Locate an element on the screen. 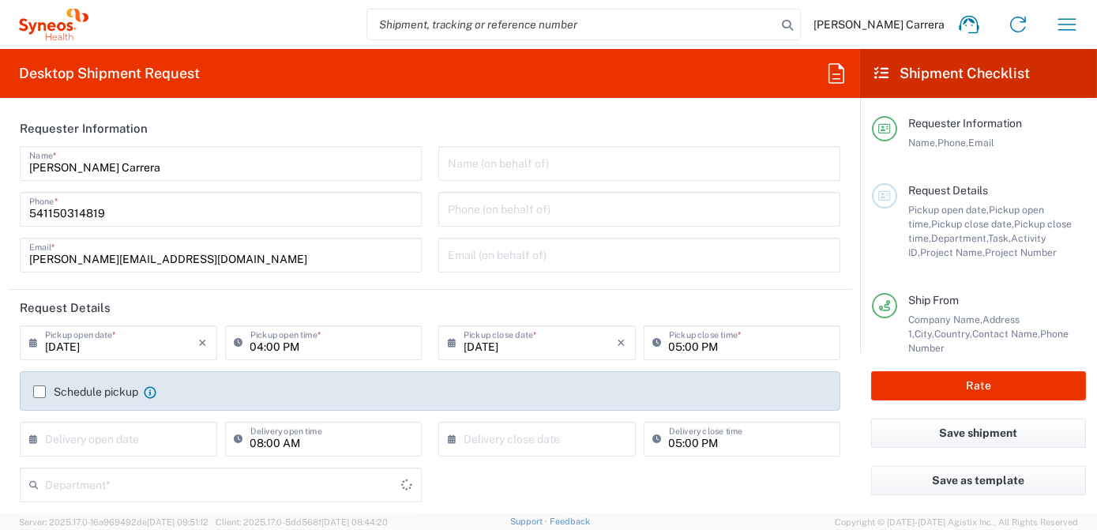  span: Requester Information is located at coordinates (965, 123).